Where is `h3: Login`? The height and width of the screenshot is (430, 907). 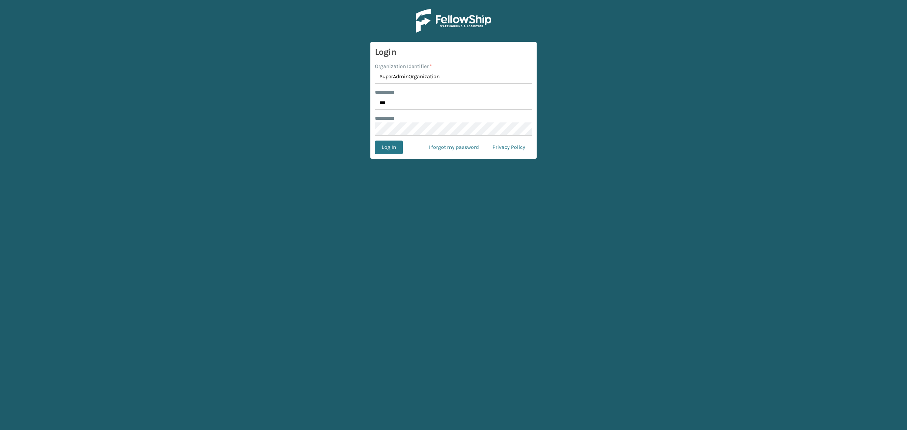 h3: Login is located at coordinates (454, 52).